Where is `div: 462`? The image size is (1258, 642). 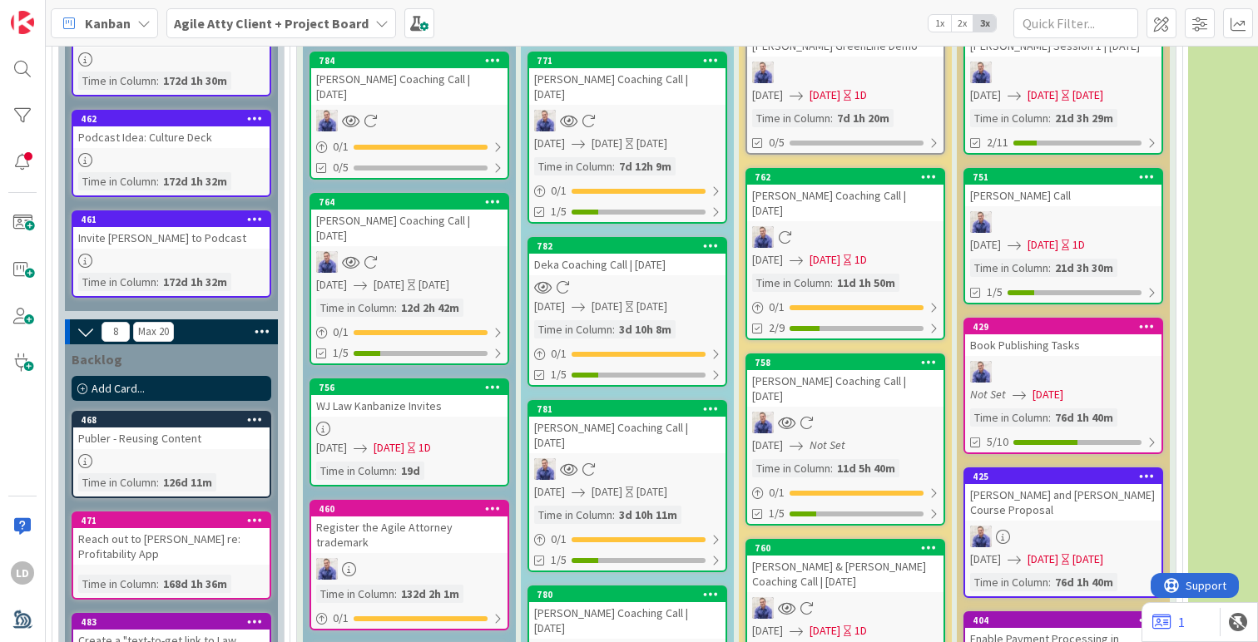 div: 462 is located at coordinates (175, 119).